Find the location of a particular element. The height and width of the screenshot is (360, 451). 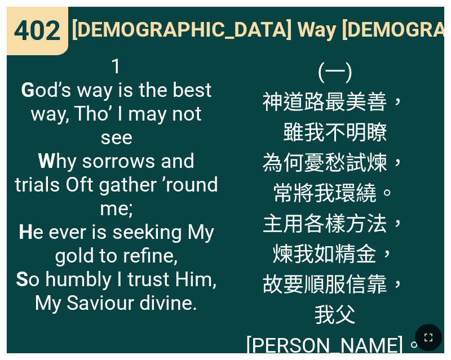

b: S is located at coordinates (22, 279).